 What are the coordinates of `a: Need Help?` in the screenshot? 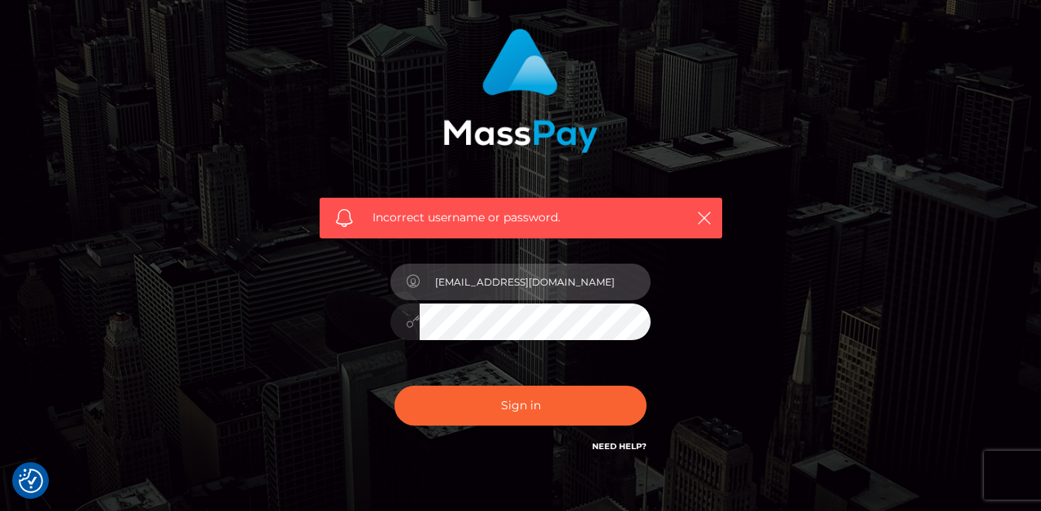 It's located at (619, 446).